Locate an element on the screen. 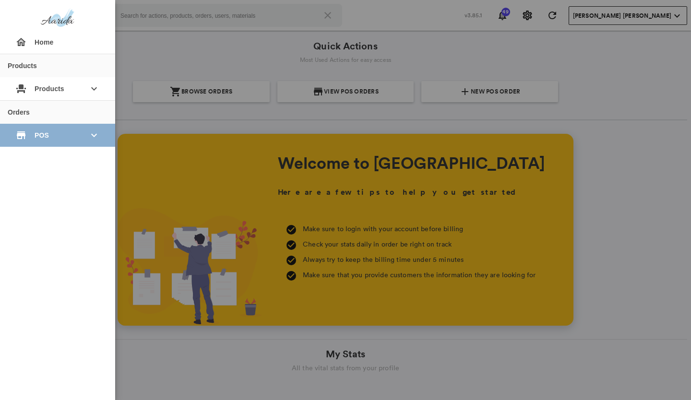 The width and height of the screenshot is (691, 400). div: Orders is located at coordinates (19, 112).